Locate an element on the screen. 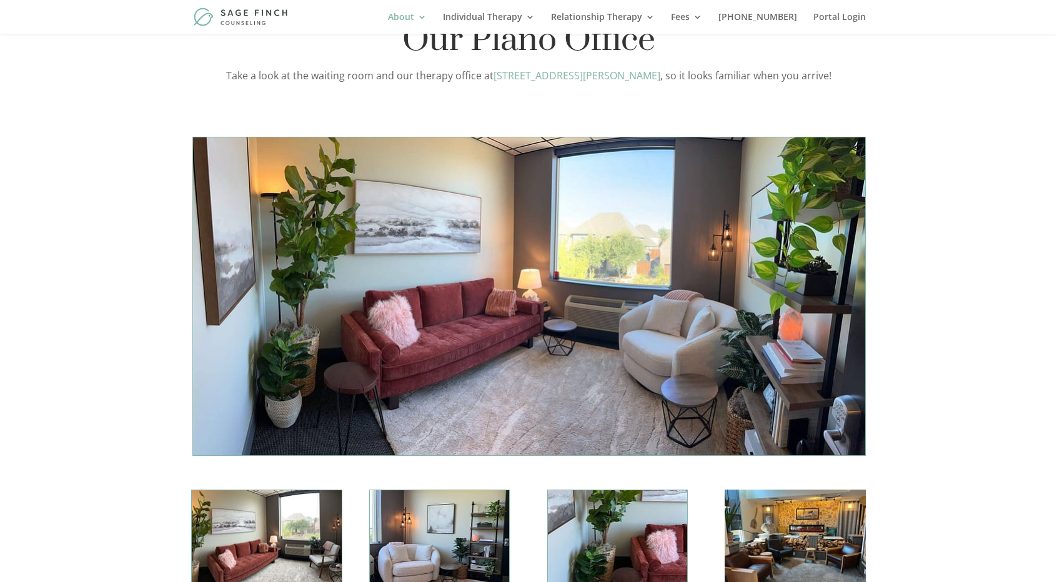  a: Relationship Therapy is located at coordinates (603, 23).